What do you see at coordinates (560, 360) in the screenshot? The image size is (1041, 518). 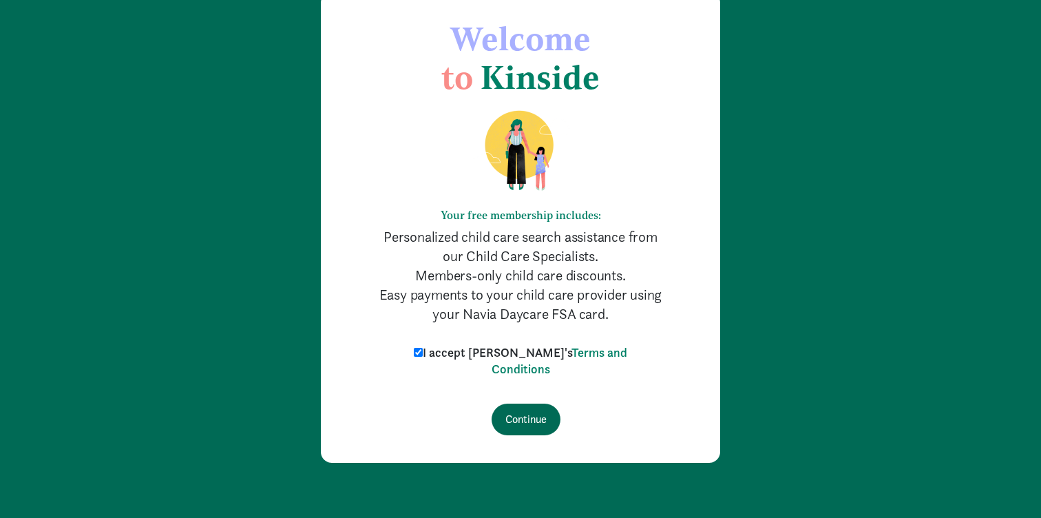 I see `a: Terms and Conditions` at bounding box center [560, 360].